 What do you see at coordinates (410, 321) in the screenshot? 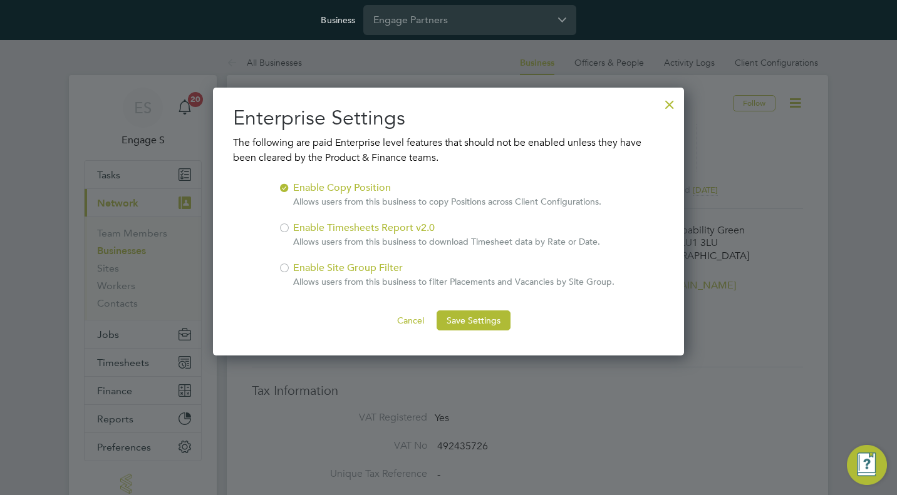
I see `button: Cancel` at bounding box center [410, 321].